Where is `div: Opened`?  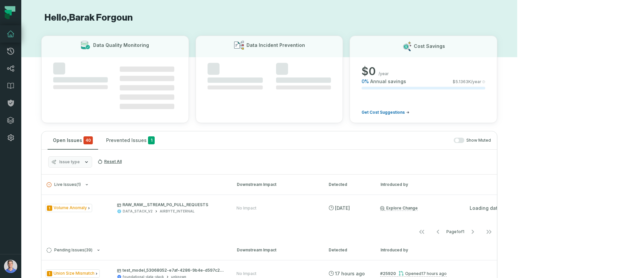 div: Opened is located at coordinates (423, 274).